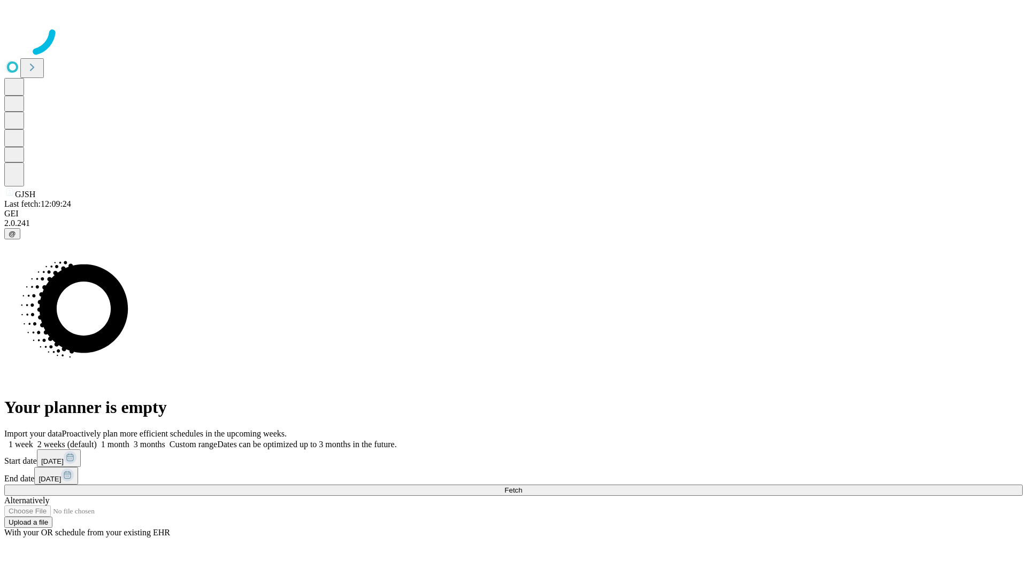 This screenshot has height=577, width=1027. Describe the element at coordinates (149, 444) in the screenshot. I see `span: 3 months` at that location.